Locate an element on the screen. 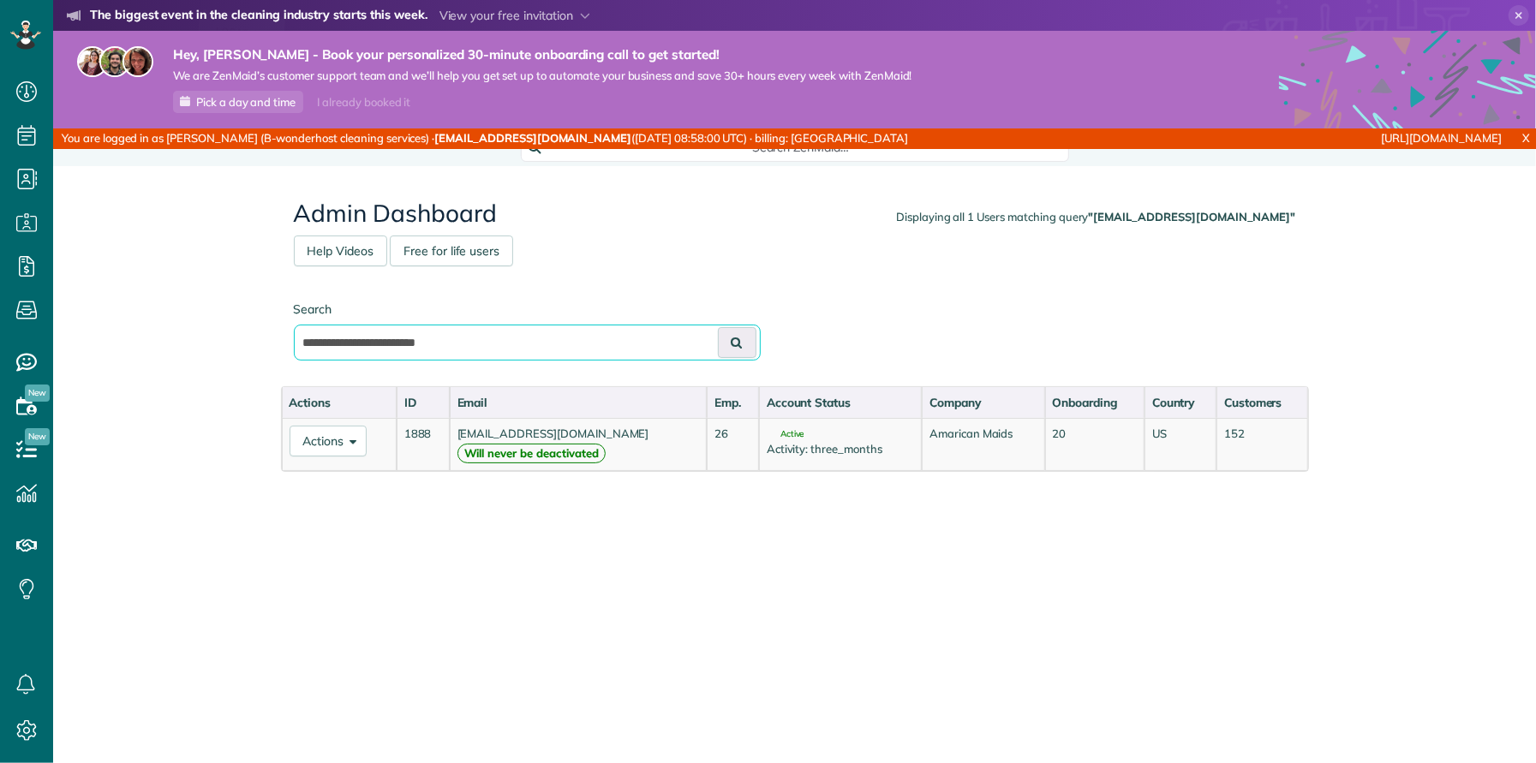 This screenshot has width=1536, height=763. td: 1888 is located at coordinates (423, 445).